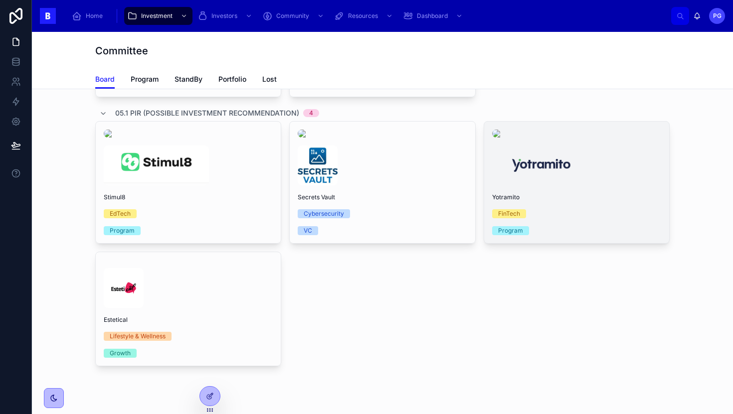  I want to click on a: Resources, so click(365, 16).